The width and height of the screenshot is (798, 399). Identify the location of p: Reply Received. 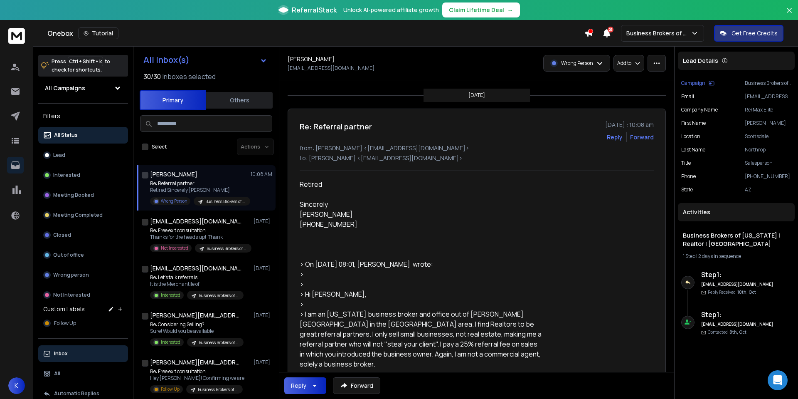
(732, 292).